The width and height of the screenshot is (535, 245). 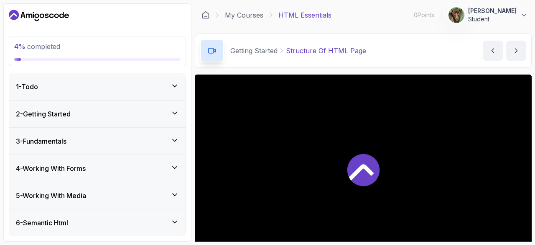 What do you see at coordinates (97, 141) in the screenshot?
I see `button: 3-Fundamentals` at bounding box center [97, 141].